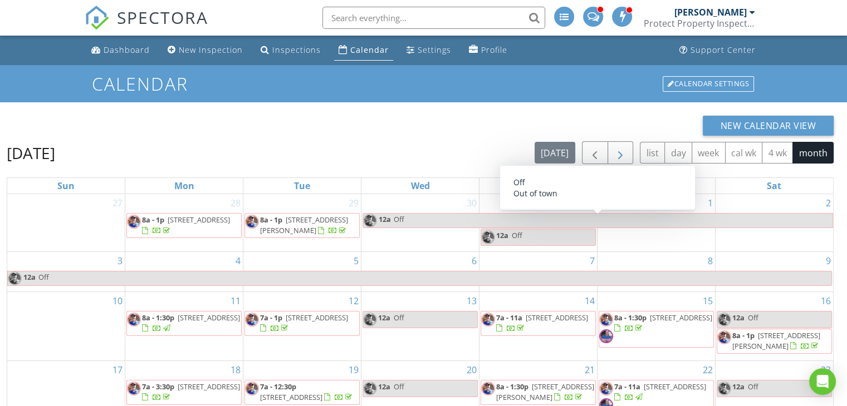 The width and height of the screenshot is (847, 406). Describe the element at coordinates (434, 18) in the screenshot. I see `input: Search everything...` at that location.